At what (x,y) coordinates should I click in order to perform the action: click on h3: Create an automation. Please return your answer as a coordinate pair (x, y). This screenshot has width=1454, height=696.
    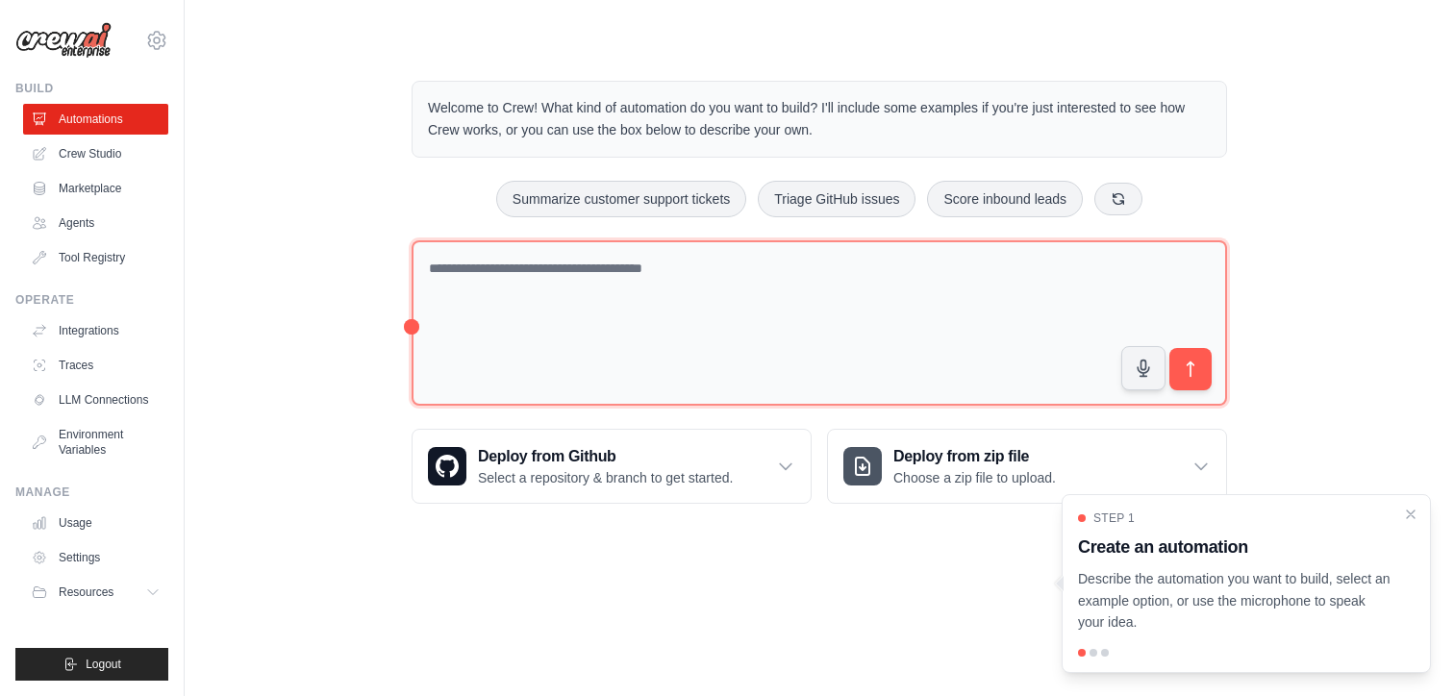
    Looking at the image, I should click on (1235, 547).